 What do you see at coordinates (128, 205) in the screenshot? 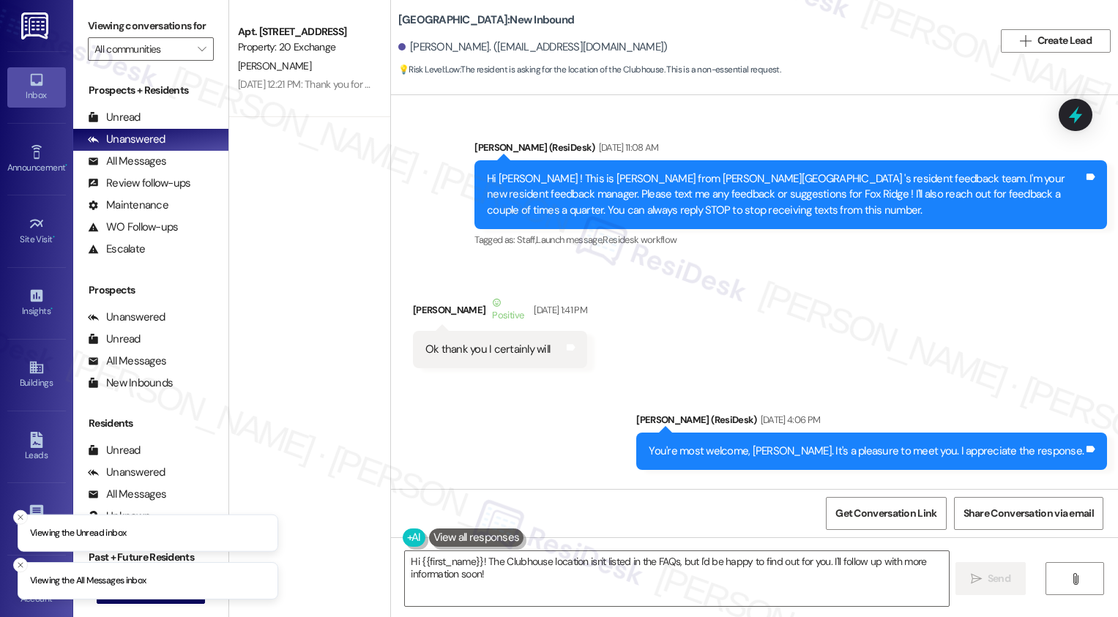
I see `div: Maintenance` at bounding box center [128, 205].